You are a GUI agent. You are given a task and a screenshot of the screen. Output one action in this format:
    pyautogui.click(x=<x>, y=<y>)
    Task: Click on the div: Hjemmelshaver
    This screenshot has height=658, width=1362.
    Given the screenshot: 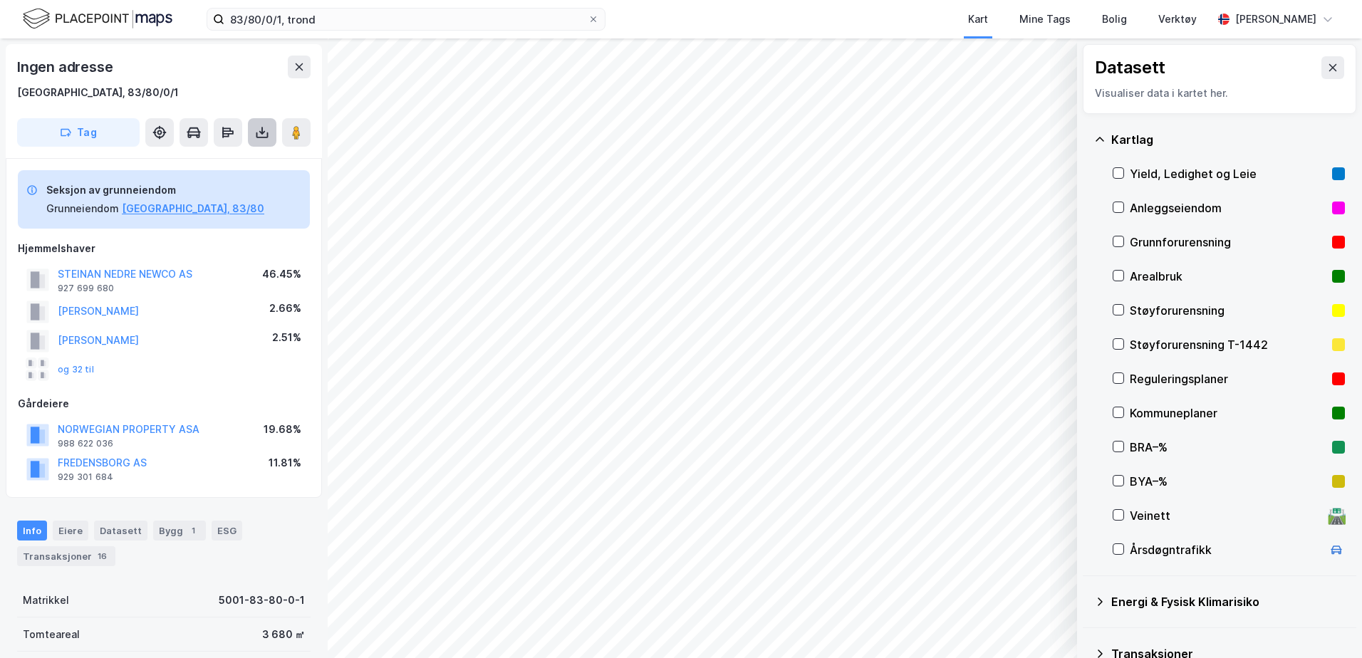 What is the action you would take?
    pyautogui.click(x=164, y=249)
    